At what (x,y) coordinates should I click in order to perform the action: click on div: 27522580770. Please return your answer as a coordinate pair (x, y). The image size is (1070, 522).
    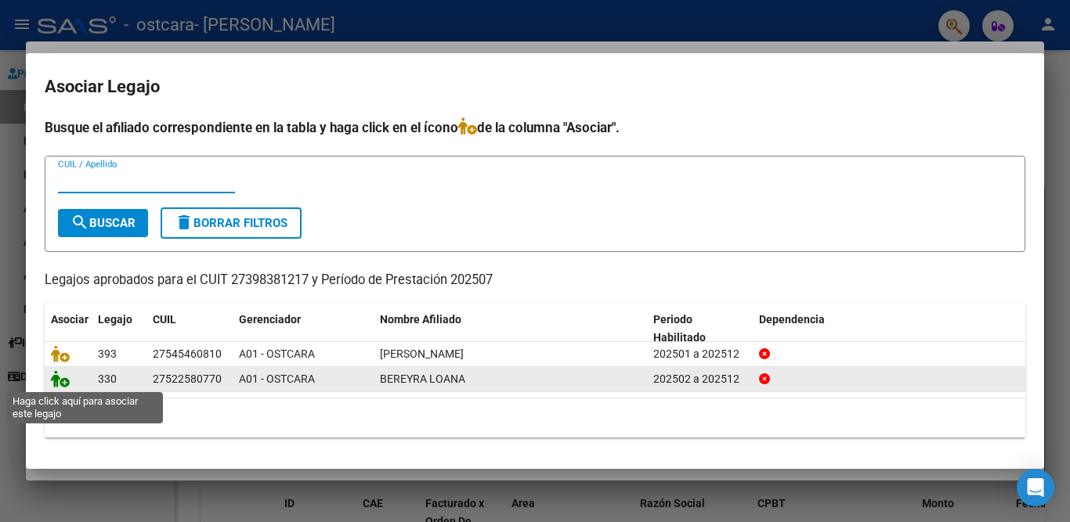
    Looking at the image, I should click on (187, 379).